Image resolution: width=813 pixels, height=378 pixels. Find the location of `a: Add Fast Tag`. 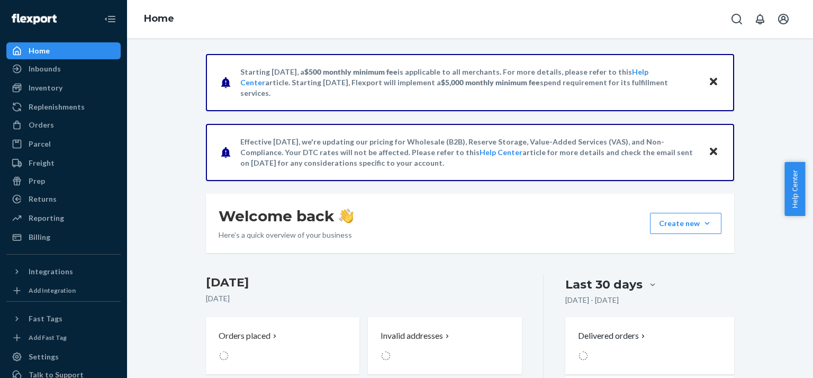

a: Add Fast Tag is located at coordinates (64, 338).